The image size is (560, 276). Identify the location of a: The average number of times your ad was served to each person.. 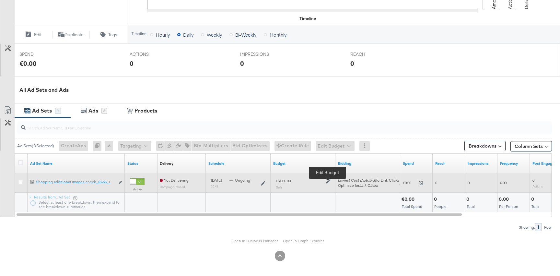
(514, 163).